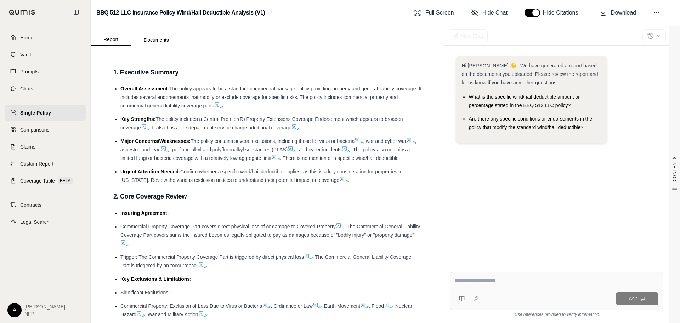 Image resolution: width=680 pixels, height=323 pixels. What do you see at coordinates (145, 292) in the screenshot?
I see `span: Significant Exclusions:` at bounding box center [145, 292].